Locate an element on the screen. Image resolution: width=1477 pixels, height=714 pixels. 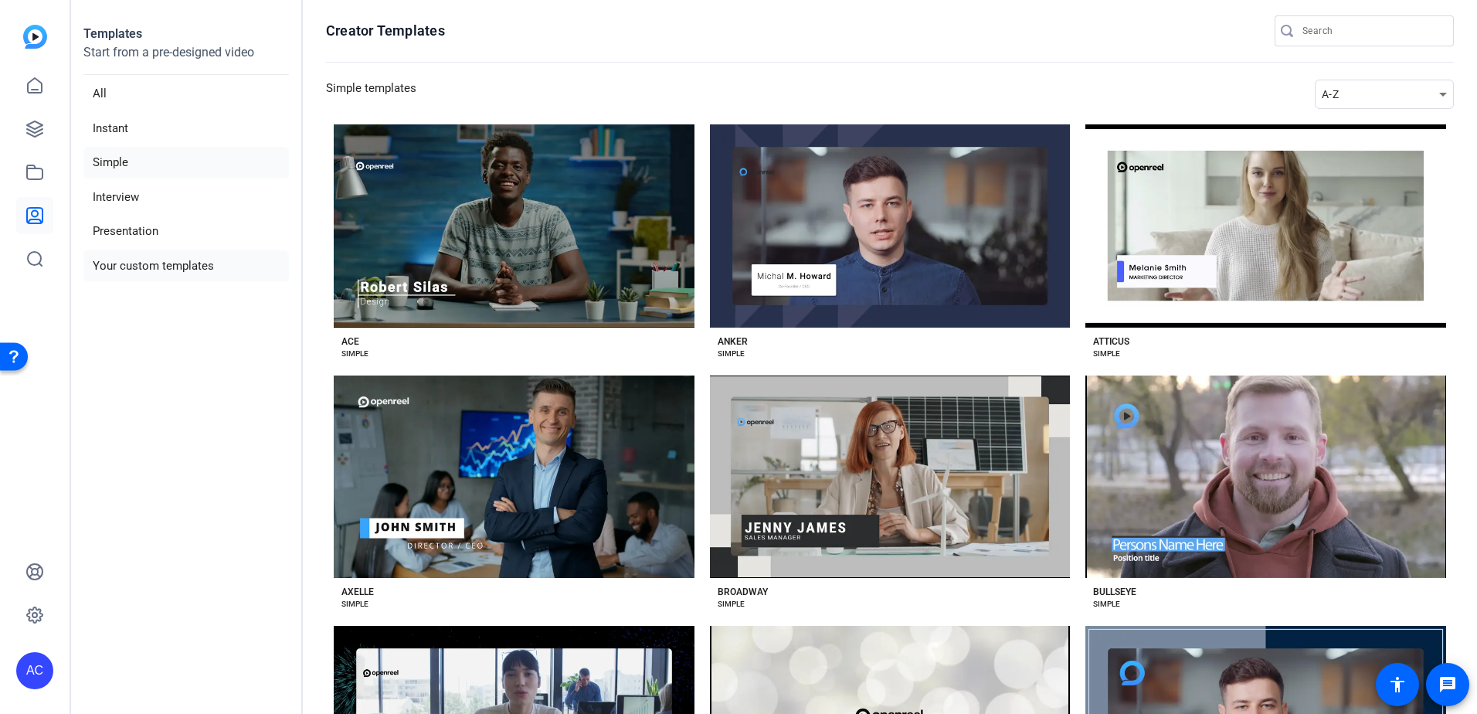
div: ANKER is located at coordinates (732, 341).